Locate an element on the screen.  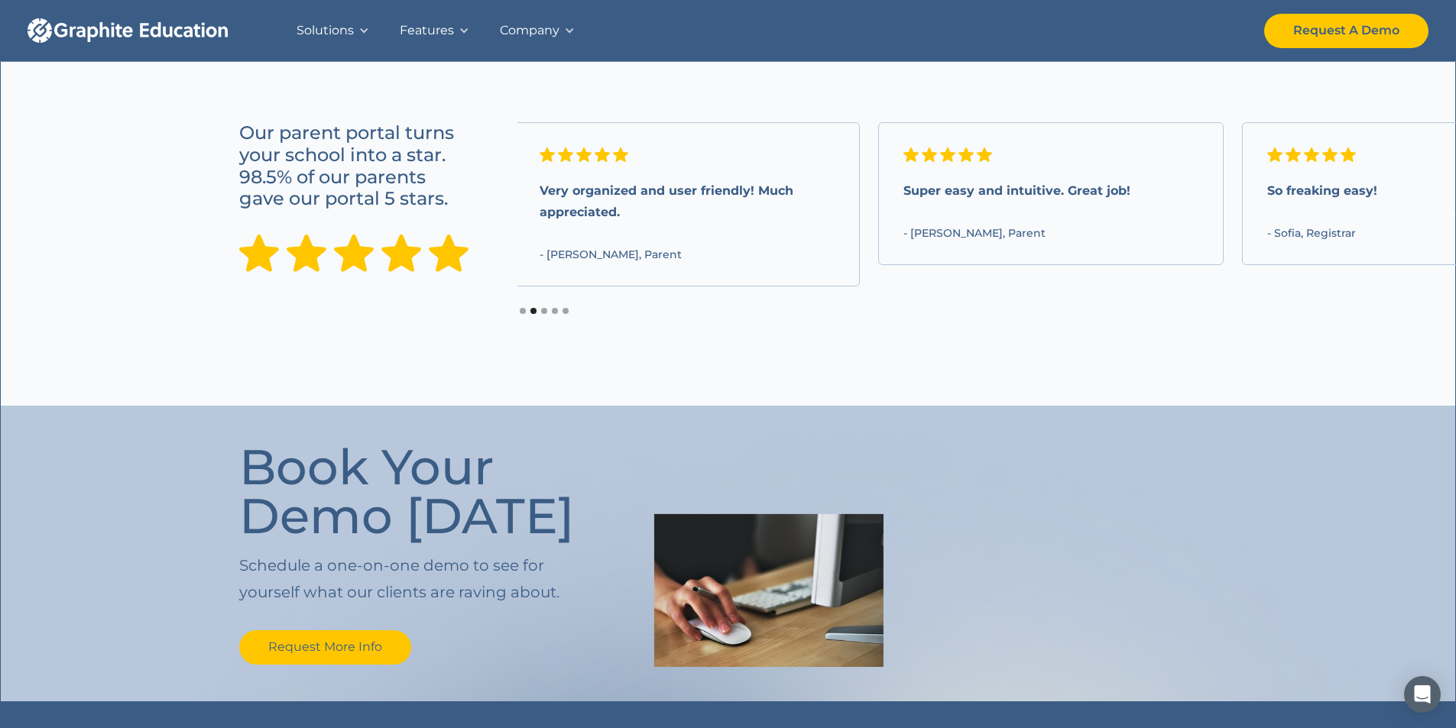
div: Request A Demo is located at coordinates (1346, 31).